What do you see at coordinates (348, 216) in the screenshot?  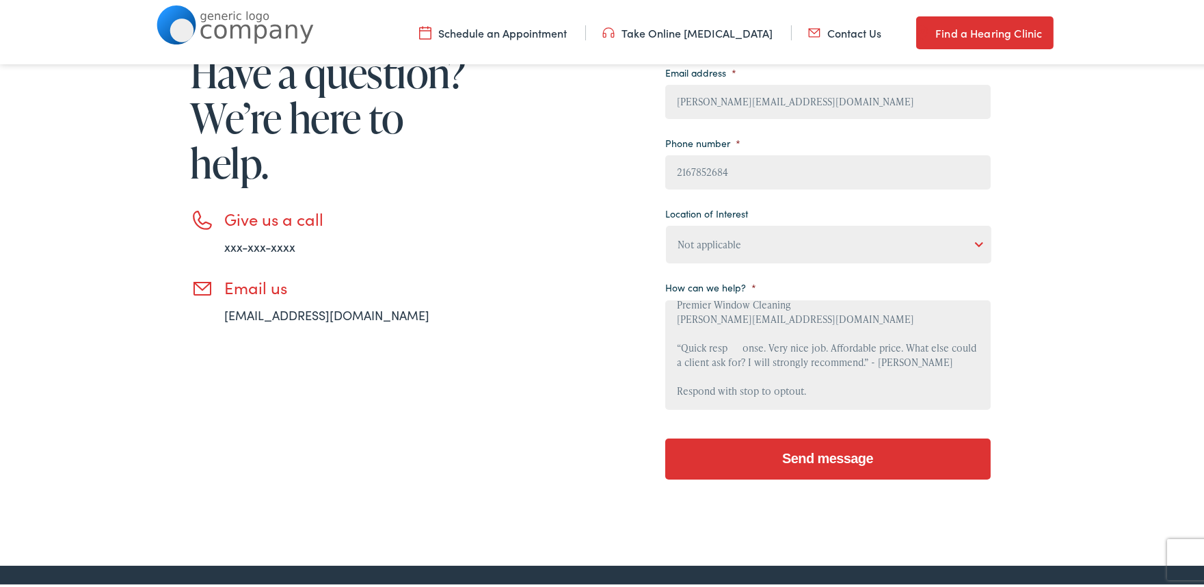 I see `h3: Give us a call` at bounding box center [348, 216].